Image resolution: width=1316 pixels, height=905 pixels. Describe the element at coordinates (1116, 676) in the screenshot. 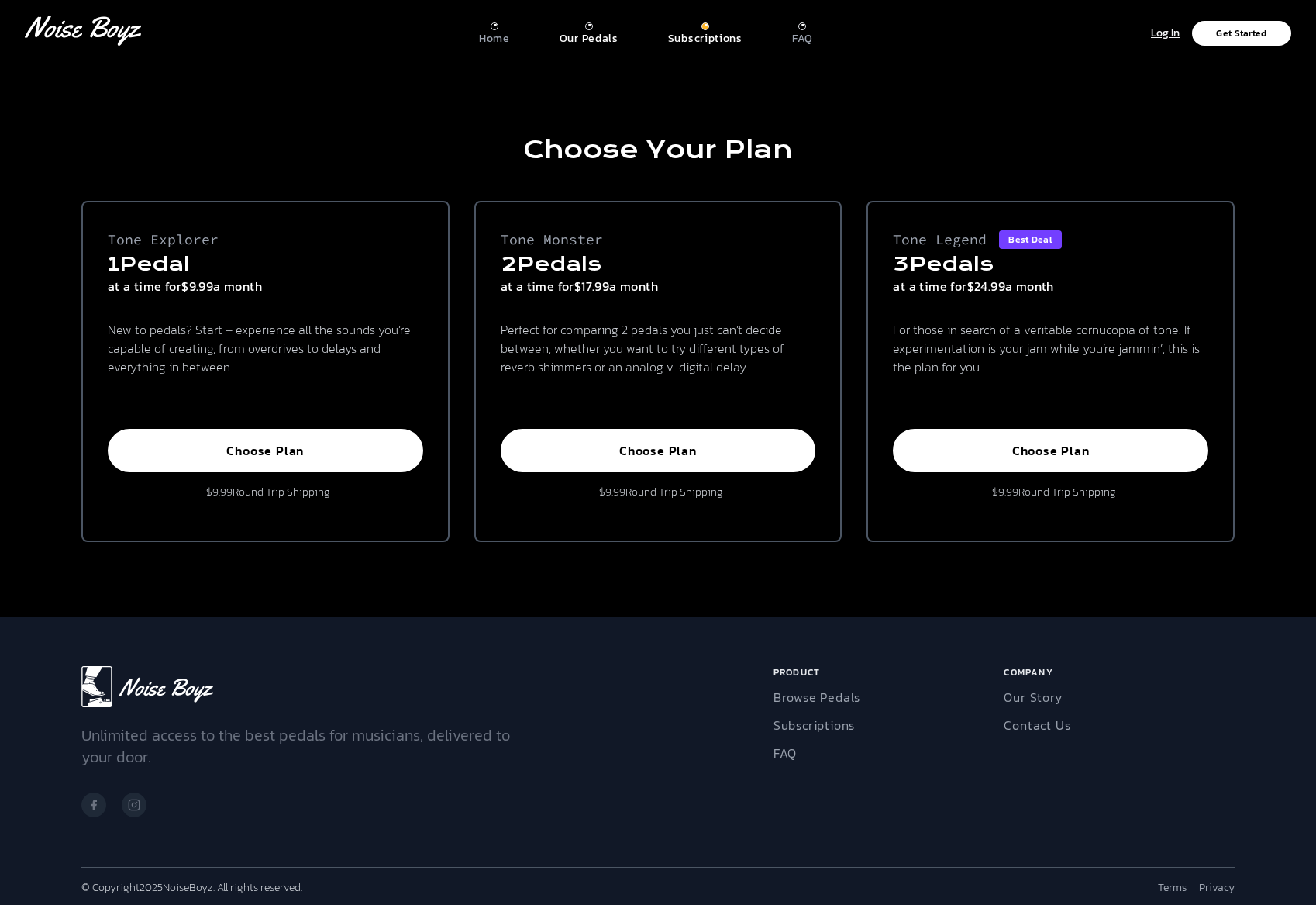

I see `h6: Company` at that location.